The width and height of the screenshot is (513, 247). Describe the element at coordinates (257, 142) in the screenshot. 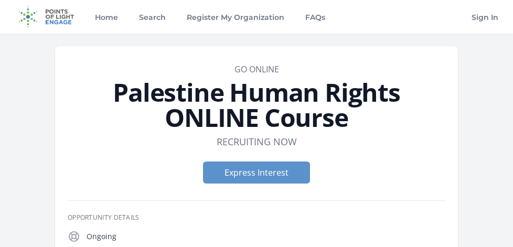

I see `dd: Recruiting now` at that location.